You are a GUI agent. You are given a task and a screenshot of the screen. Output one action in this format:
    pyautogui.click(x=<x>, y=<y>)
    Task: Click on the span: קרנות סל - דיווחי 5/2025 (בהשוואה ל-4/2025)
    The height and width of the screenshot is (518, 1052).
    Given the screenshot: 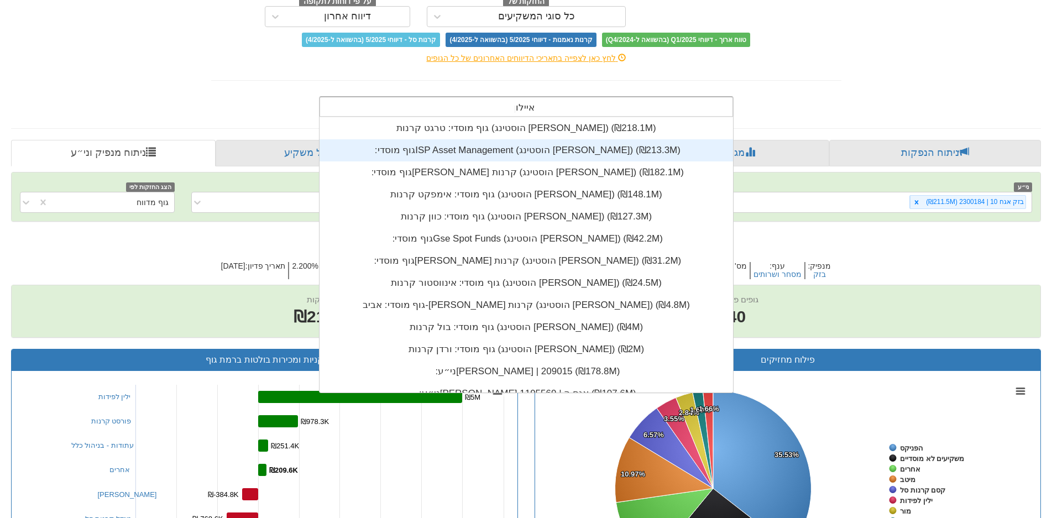 What is the action you would take?
    pyautogui.click(x=371, y=40)
    